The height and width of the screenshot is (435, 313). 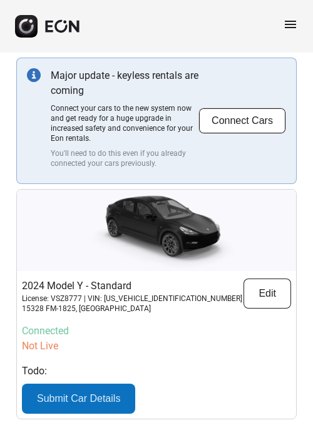 I want to click on img: info, so click(x=34, y=75).